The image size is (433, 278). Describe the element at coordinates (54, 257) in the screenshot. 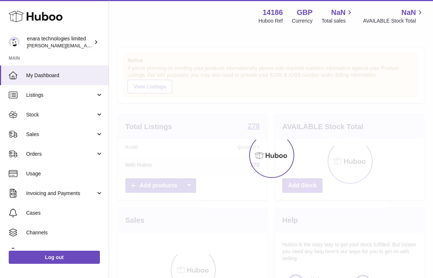

I see `a: Log out` at that location.